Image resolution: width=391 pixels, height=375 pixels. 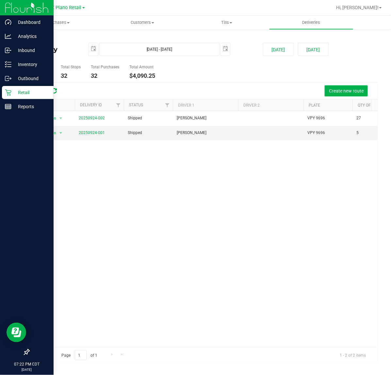 What do you see at coordinates (79, 355) in the screenshot?
I see `span: Page of 1` at bounding box center [79, 355].